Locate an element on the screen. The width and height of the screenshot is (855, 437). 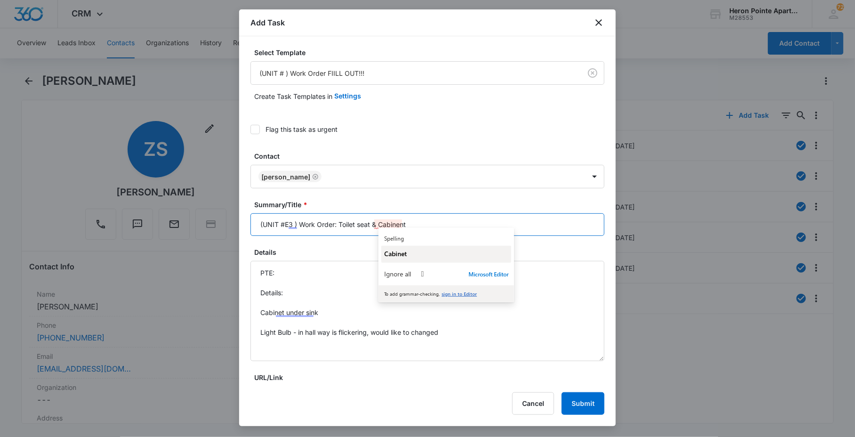
div: Remove Zabryna Stevens is located at coordinates (315, 177).